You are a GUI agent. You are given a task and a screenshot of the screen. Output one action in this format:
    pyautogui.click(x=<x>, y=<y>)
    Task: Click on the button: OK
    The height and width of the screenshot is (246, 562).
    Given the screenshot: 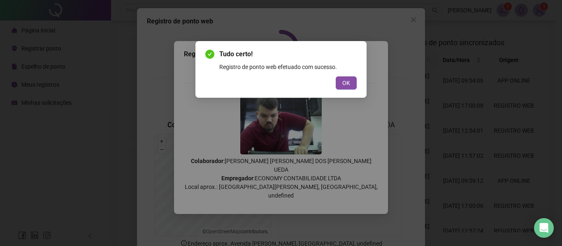 What is the action you would take?
    pyautogui.click(x=346, y=83)
    